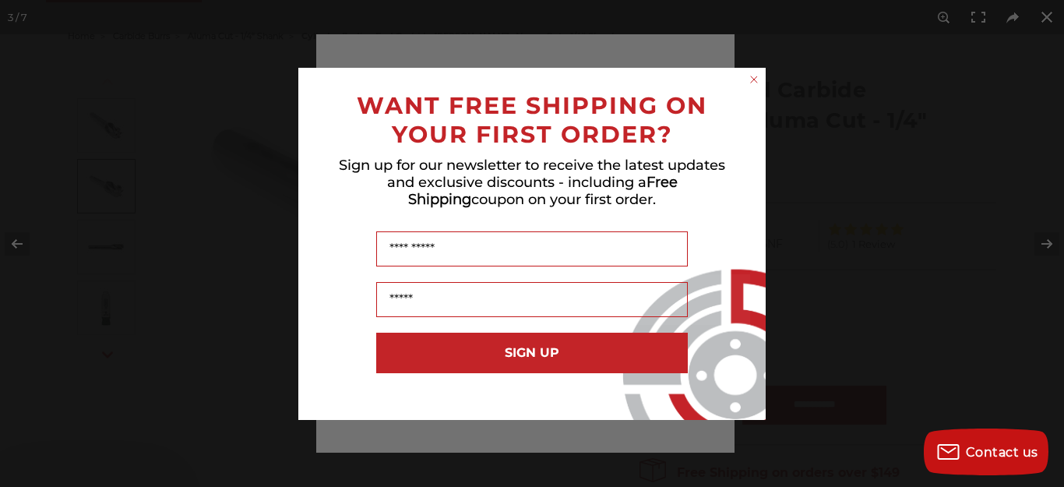  What do you see at coordinates (532, 120) in the screenshot?
I see `span: WANT FREE SHIPPING ON YOUR FIRST ORDER?` at bounding box center [532, 120].